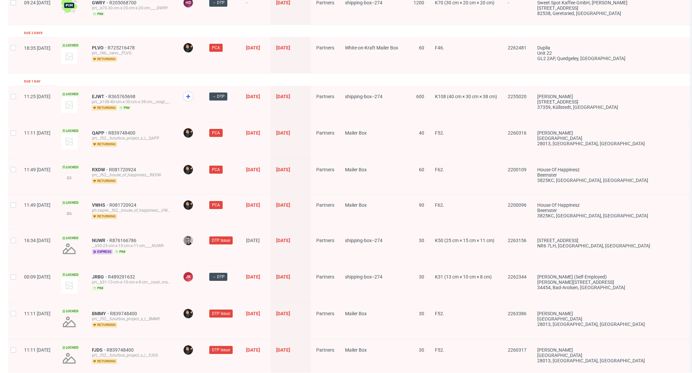  What do you see at coordinates (132, 53) in the screenshot?
I see `div: prt__f46__venn__PLVO` at bounding box center [132, 53].